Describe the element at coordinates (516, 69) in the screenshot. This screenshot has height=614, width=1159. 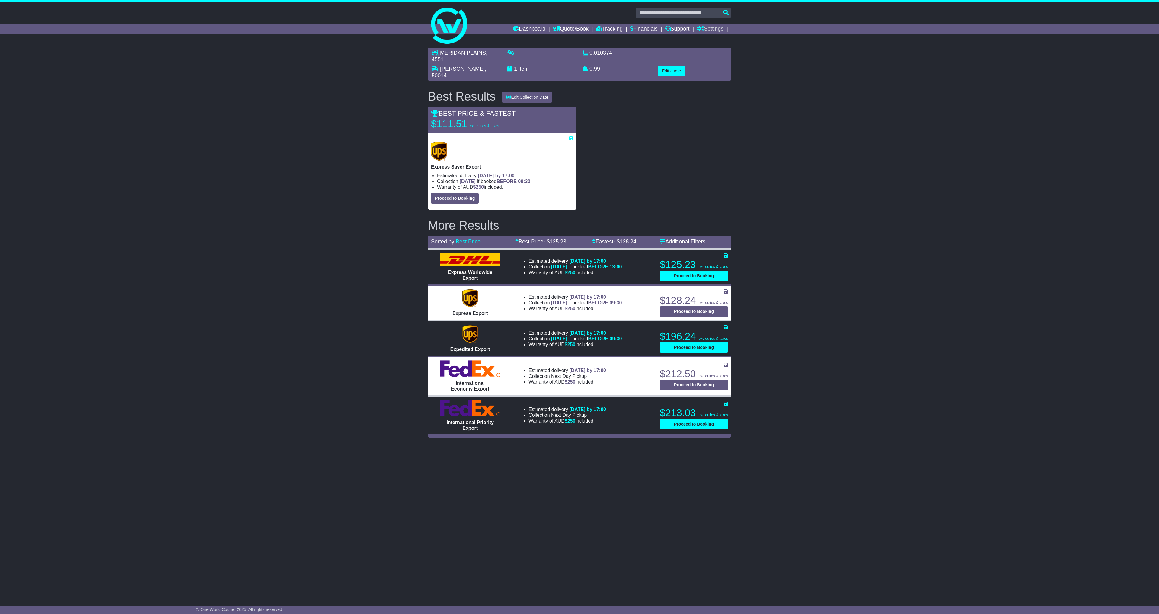
I see `span: 1` at that location.